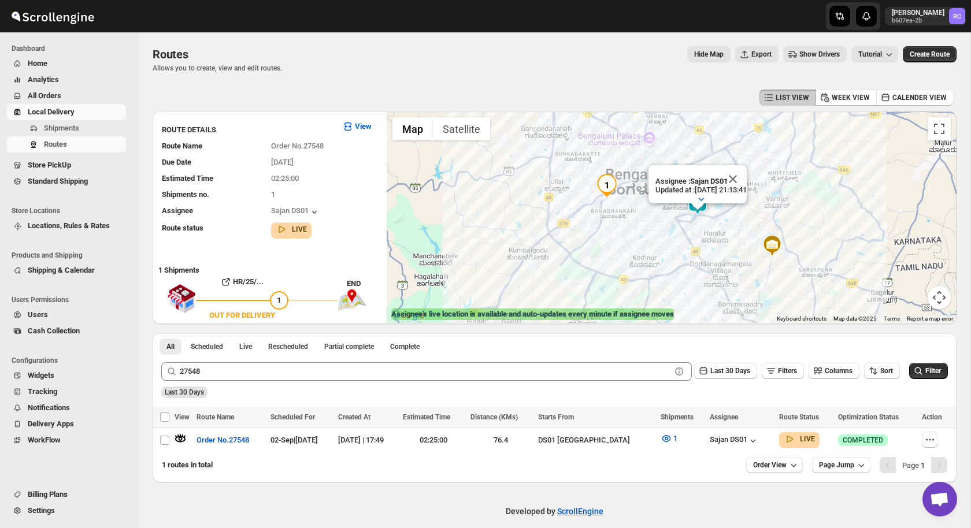 The height and width of the screenshot is (528, 971). I want to click on button: 1, so click(668, 438).